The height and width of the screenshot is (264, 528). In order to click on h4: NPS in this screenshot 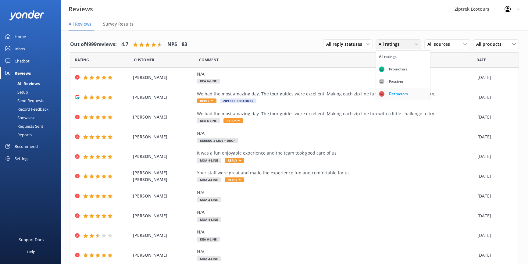, I will do `click(172, 45)`.